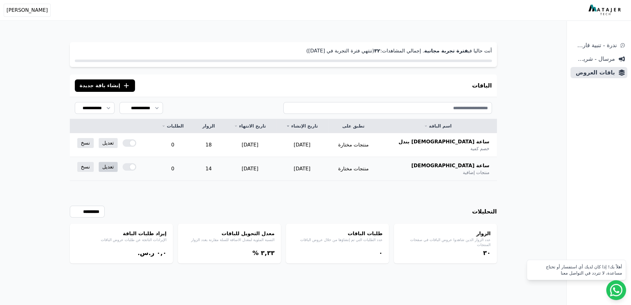 The width and height of the screenshot is (631, 305). Describe the element at coordinates (446, 234) in the screenshot. I see `h4: الزوار` at that location.